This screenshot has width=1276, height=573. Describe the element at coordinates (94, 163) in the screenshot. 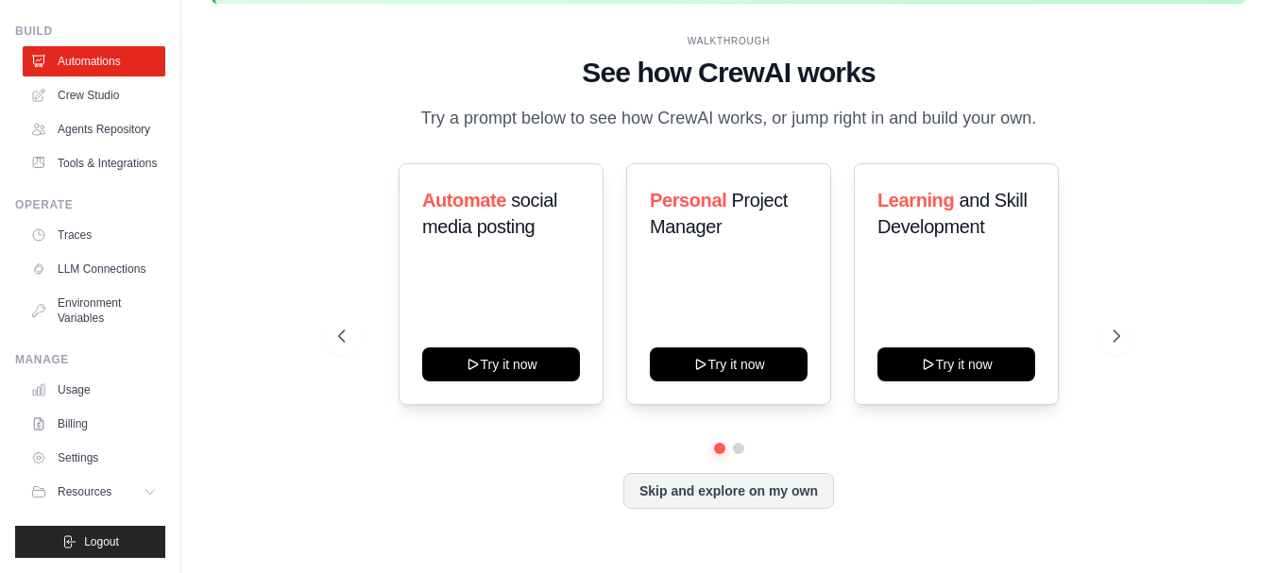

I see `a: Tools & Integrations` at that location.